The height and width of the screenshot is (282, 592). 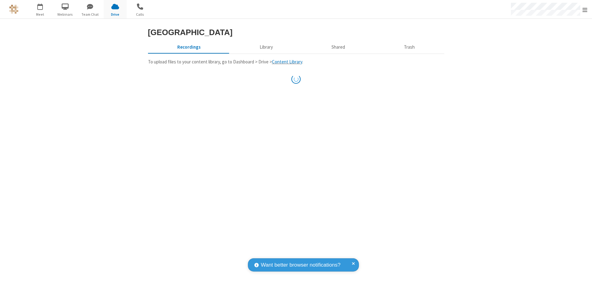 I want to click on span: Meet, so click(x=40, y=14).